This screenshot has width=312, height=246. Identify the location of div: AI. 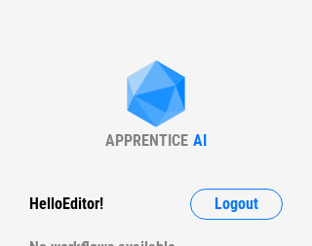
(200, 140).